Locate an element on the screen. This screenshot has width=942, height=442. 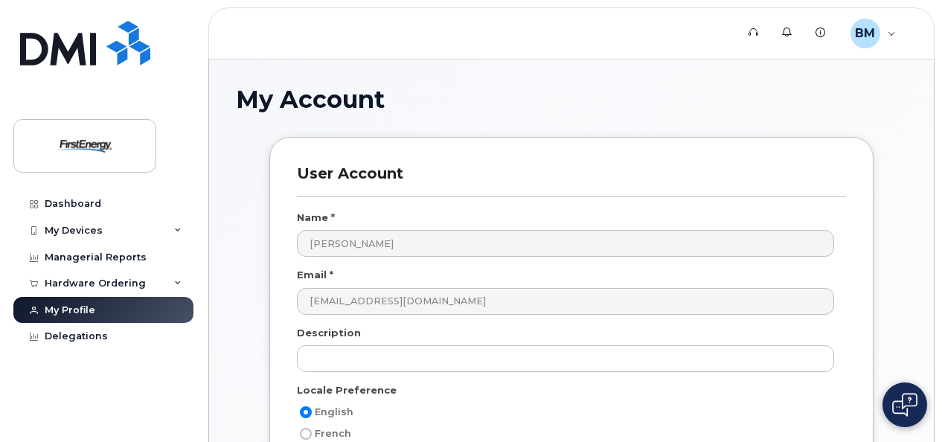
span: English is located at coordinates (334, 412).